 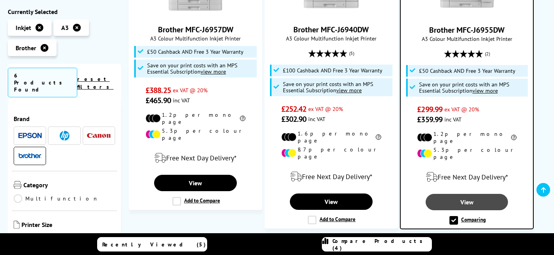 I want to click on li: 1.6p per mono page, so click(x=331, y=137).